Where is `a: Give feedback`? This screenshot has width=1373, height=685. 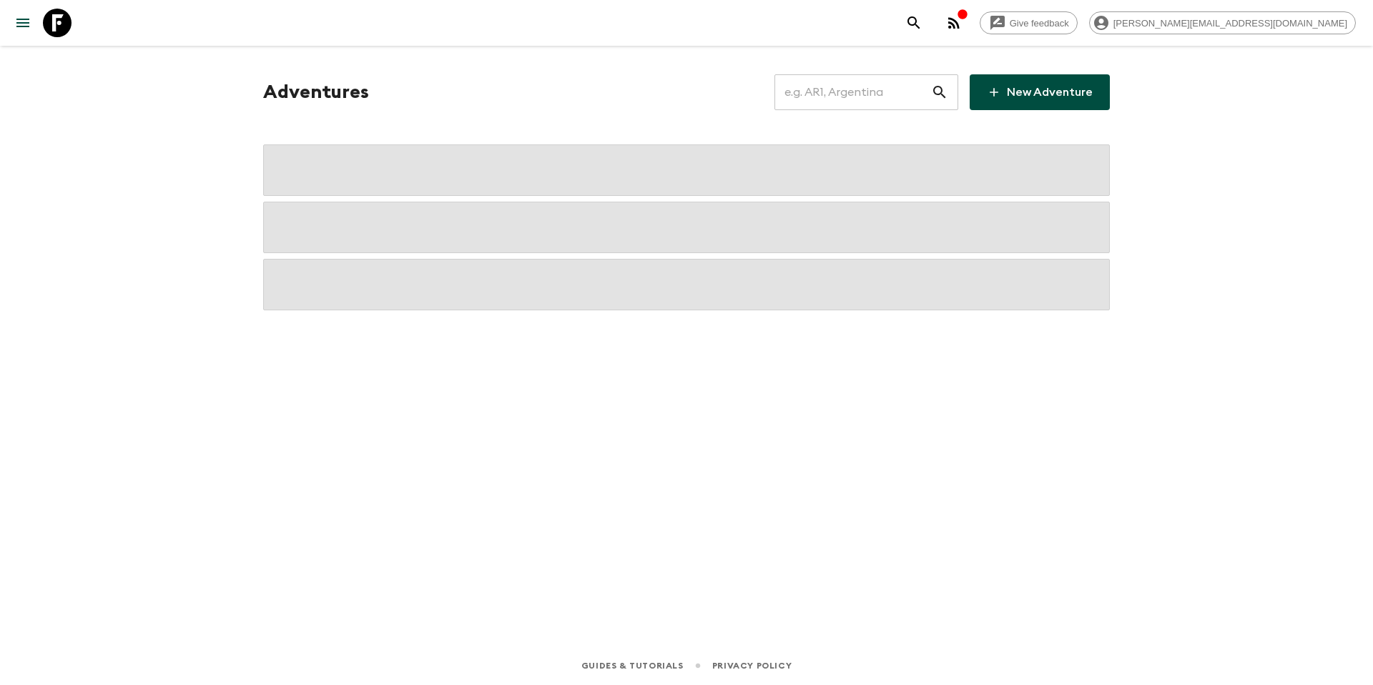 a: Give feedback is located at coordinates (1028, 23).